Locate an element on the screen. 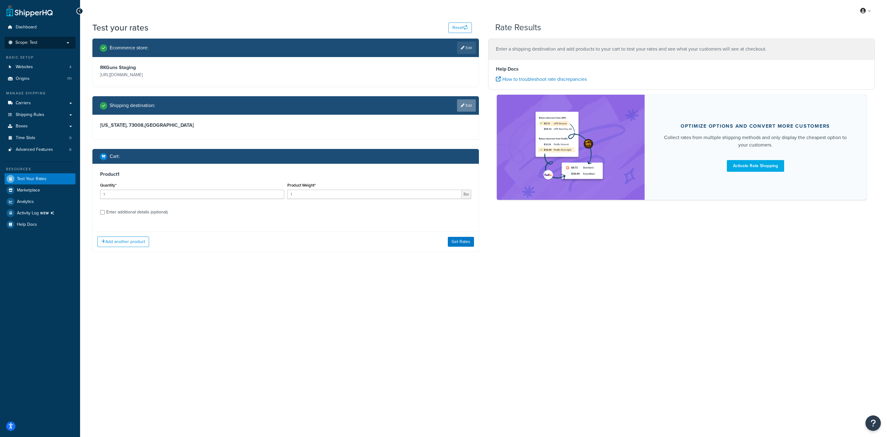 The image size is (887, 437). span: lbs is located at coordinates (466, 194).